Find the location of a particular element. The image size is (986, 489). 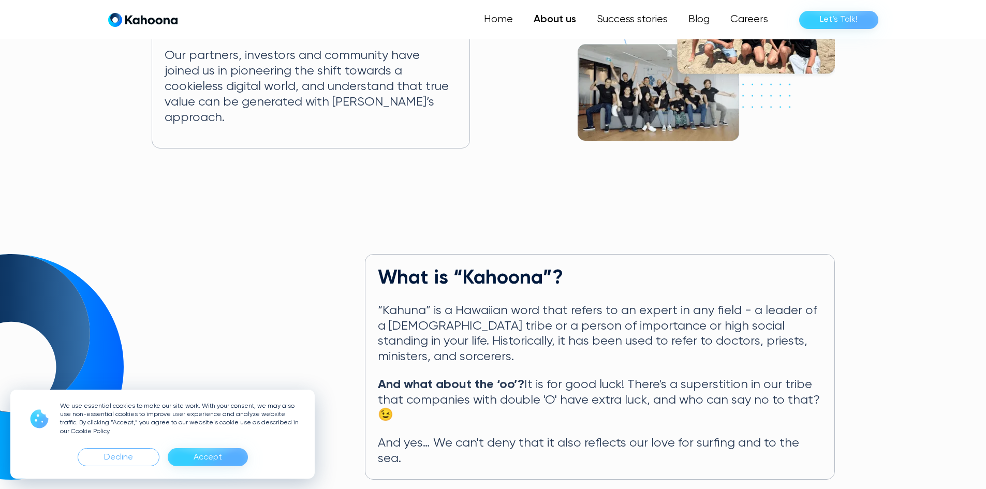

a: Home is located at coordinates (499, 20).